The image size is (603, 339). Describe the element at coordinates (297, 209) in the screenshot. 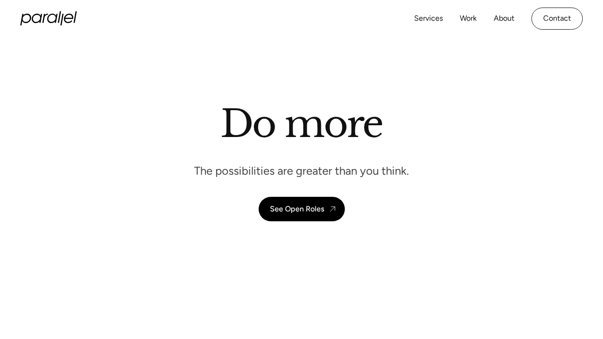

I see `div: See Open Roles` at that location.